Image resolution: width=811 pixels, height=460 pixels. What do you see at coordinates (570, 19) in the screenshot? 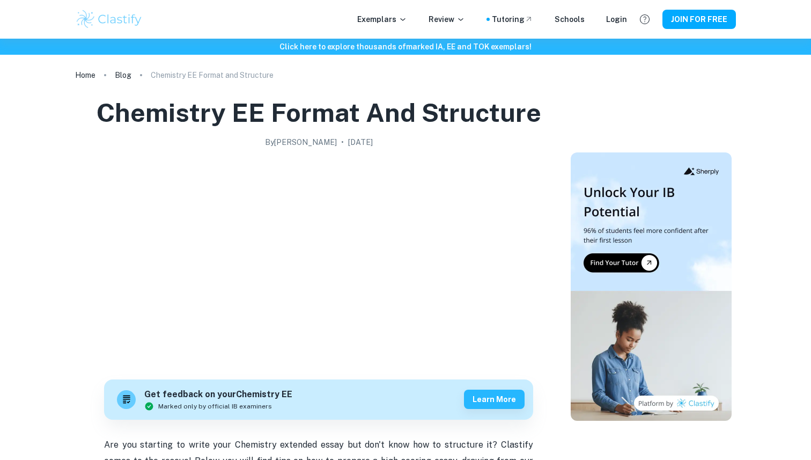
I see `a: Schools` at bounding box center [570, 19].